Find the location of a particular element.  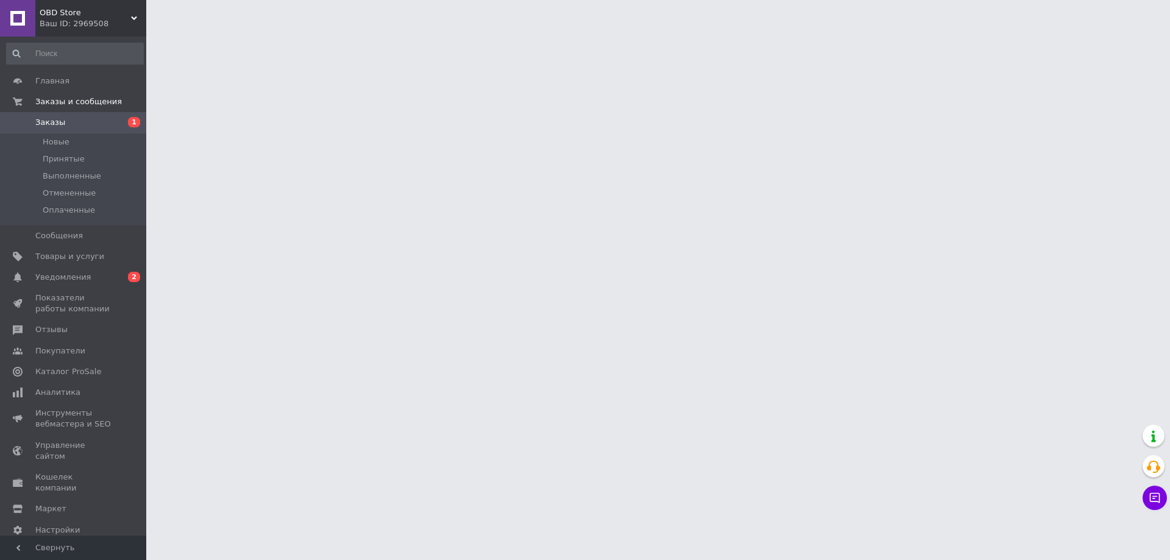

button: Чат с покупателем is located at coordinates (1155, 498).